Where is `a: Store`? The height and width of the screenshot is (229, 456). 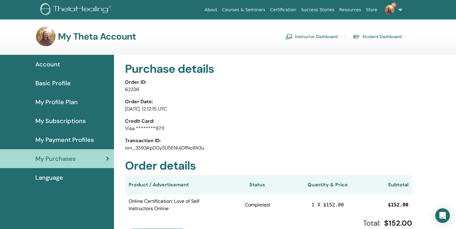 a: Store is located at coordinates (371, 10).